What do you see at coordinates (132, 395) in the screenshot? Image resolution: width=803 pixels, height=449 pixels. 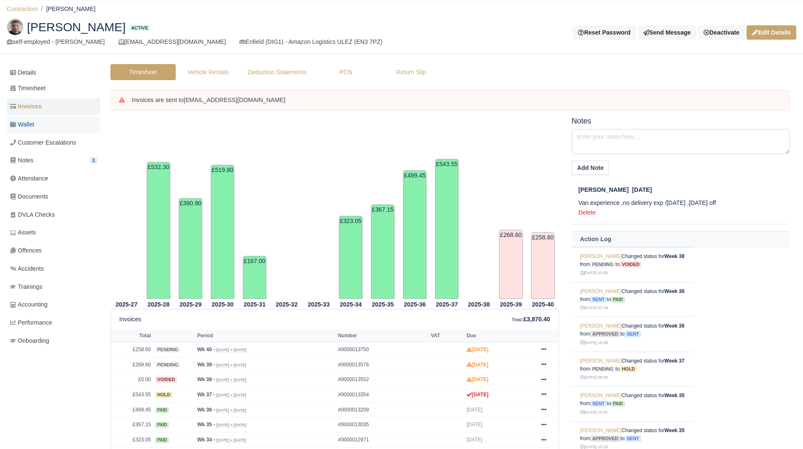 I see `td: £543.55` at bounding box center [132, 395].